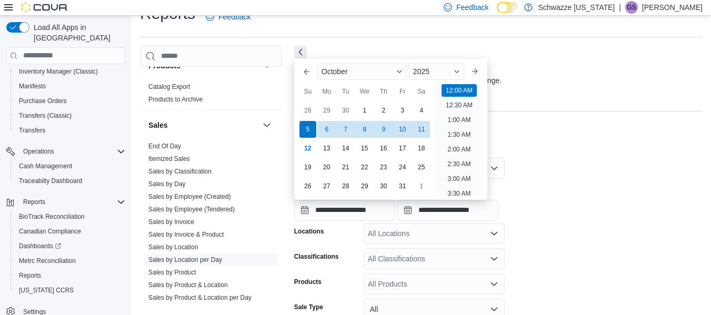 This screenshot has height=315, width=711. What do you see at coordinates (210, 95) in the screenshot?
I see `div: Products` at bounding box center [210, 95].